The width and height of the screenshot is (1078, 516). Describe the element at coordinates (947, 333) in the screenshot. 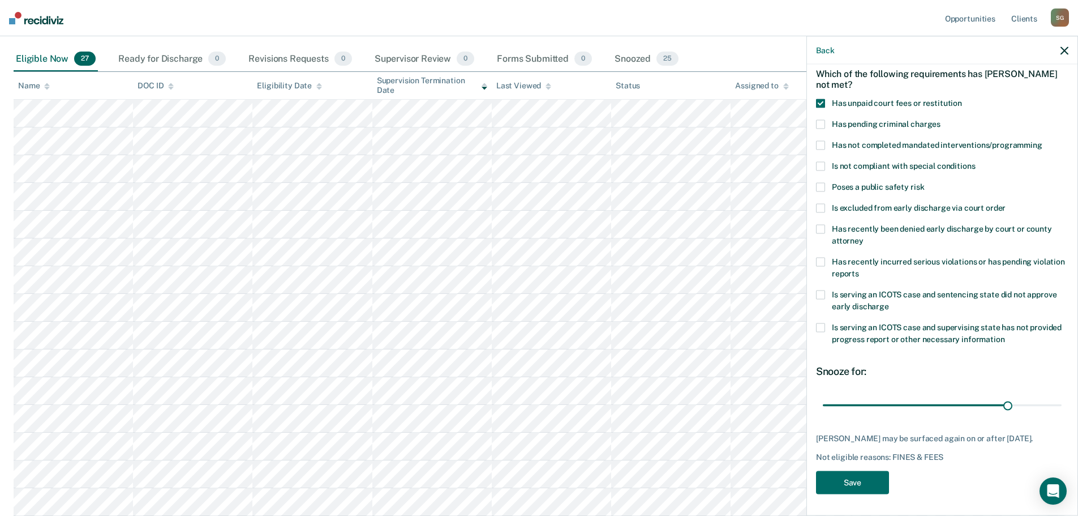

I see `span: Is serving an ICOTS case and supervising state has not provided progress report or other necessar...` at that location.